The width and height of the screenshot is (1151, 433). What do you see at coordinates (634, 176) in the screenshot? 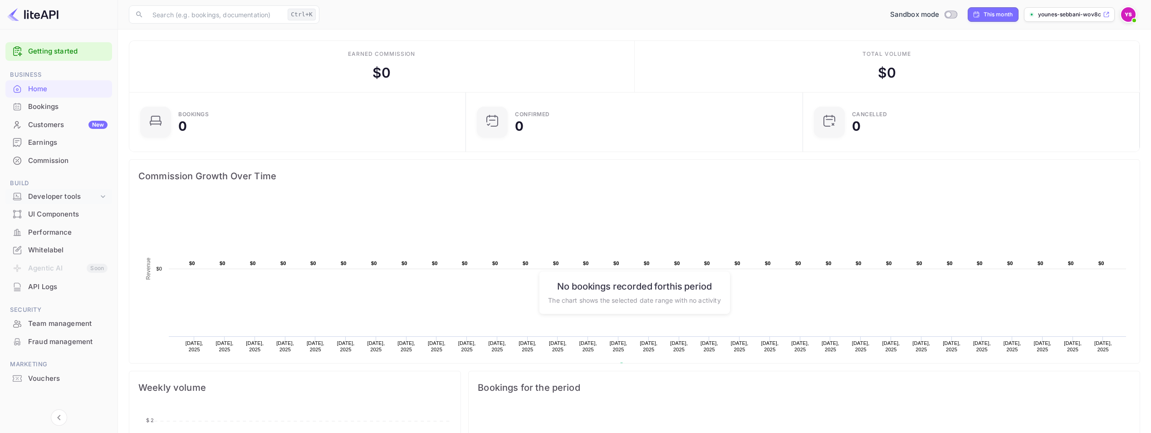
I see `span: Commission Growth Over Time` at bounding box center [634, 176].